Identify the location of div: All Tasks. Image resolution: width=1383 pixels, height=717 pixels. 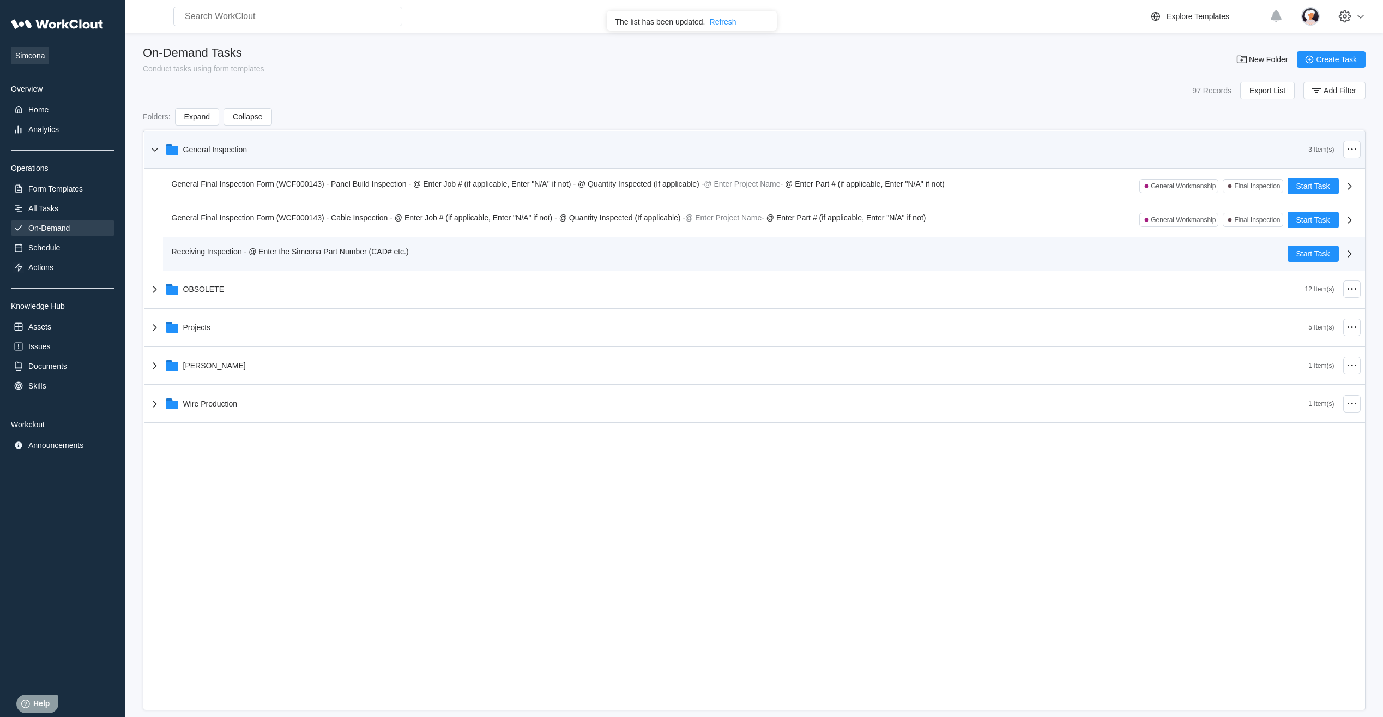
(43, 208).